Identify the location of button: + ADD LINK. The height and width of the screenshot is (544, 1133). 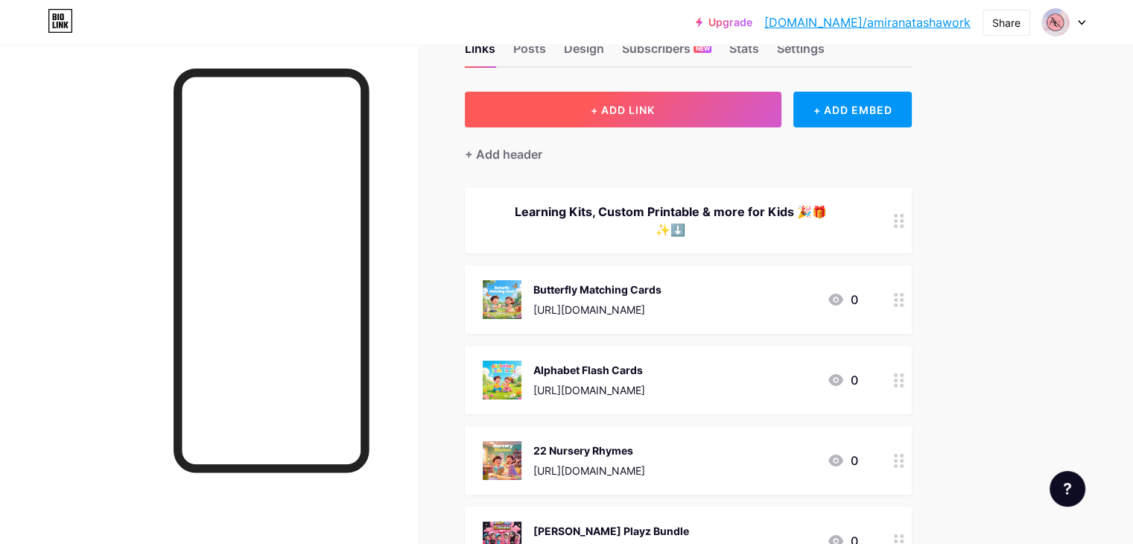
(623, 109).